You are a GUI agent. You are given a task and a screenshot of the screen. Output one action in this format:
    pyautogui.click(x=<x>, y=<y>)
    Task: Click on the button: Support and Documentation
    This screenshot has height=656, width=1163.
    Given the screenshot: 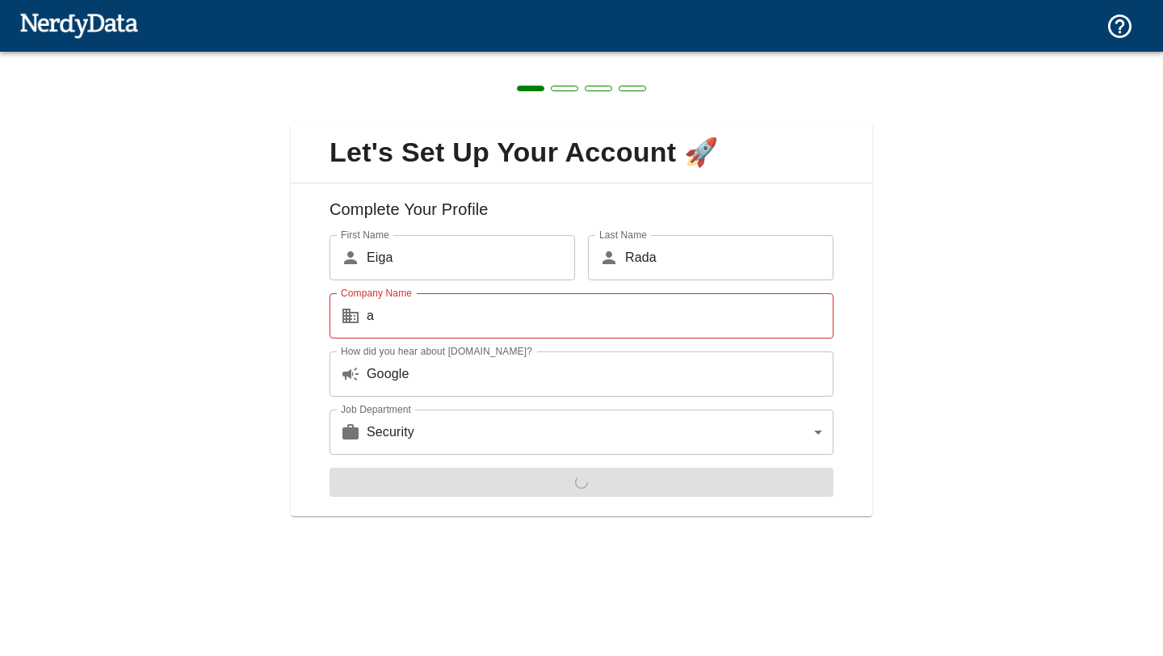 What is the action you would take?
    pyautogui.click(x=1119, y=26)
    